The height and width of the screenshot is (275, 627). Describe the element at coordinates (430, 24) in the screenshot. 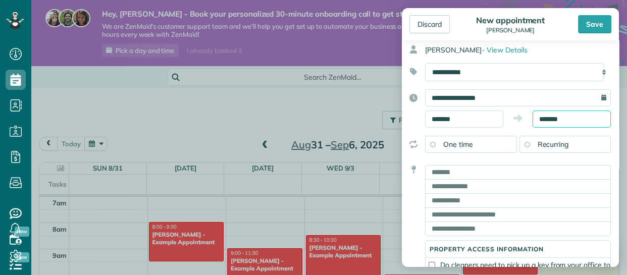

I see `div: Discard` at that location.